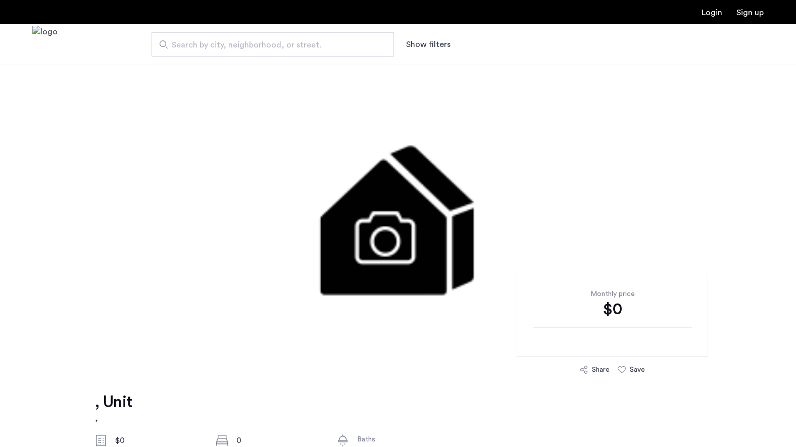 The image size is (796, 447). What do you see at coordinates (428, 44) in the screenshot?
I see `button: Show or hide filters` at bounding box center [428, 44].